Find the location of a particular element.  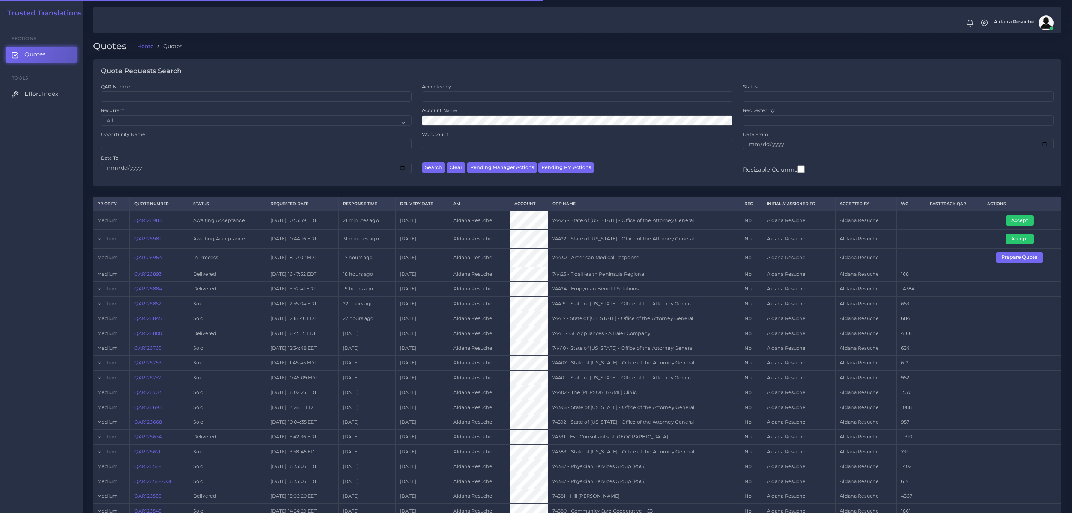

span: Aldana Resuche is located at coordinates (1015, 22).